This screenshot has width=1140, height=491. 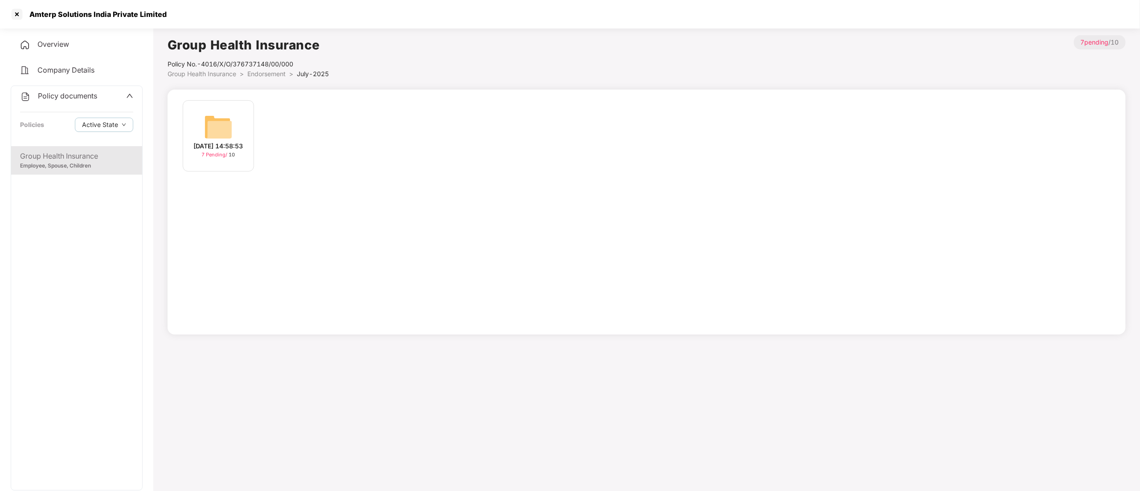 What do you see at coordinates (130, 96) in the screenshot?
I see `span: up` at bounding box center [130, 96].